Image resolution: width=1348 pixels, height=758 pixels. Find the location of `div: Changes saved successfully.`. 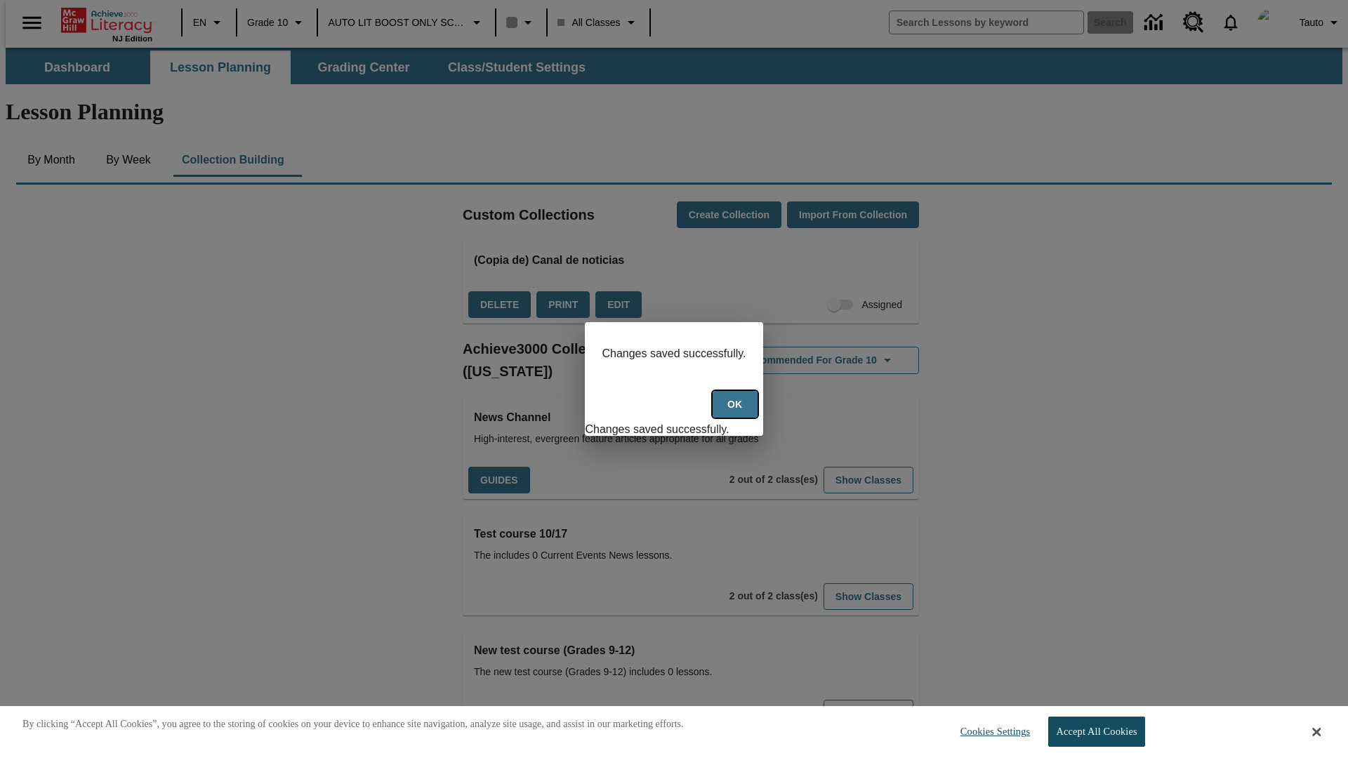

div: Changes saved successfully. is located at coordinates (673, 430).